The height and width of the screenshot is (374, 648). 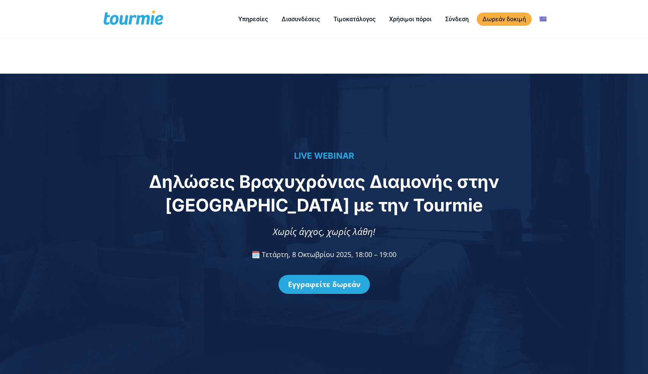 What do you see at coordinates (504, 19) in the screenshot?
I see `a: Δωρεάν δοκιμή` at bounding box center [504, 19].